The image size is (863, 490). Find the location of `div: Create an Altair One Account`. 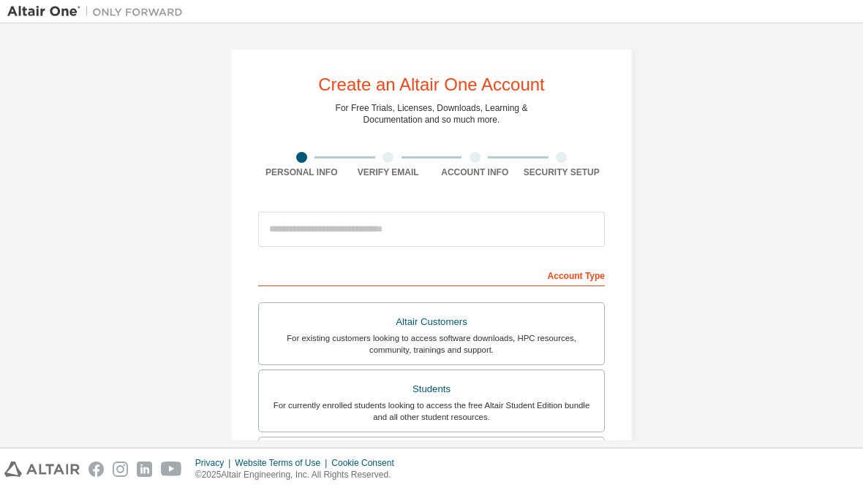

div: Create an Altair One Account is located at coordinates (431, 85).